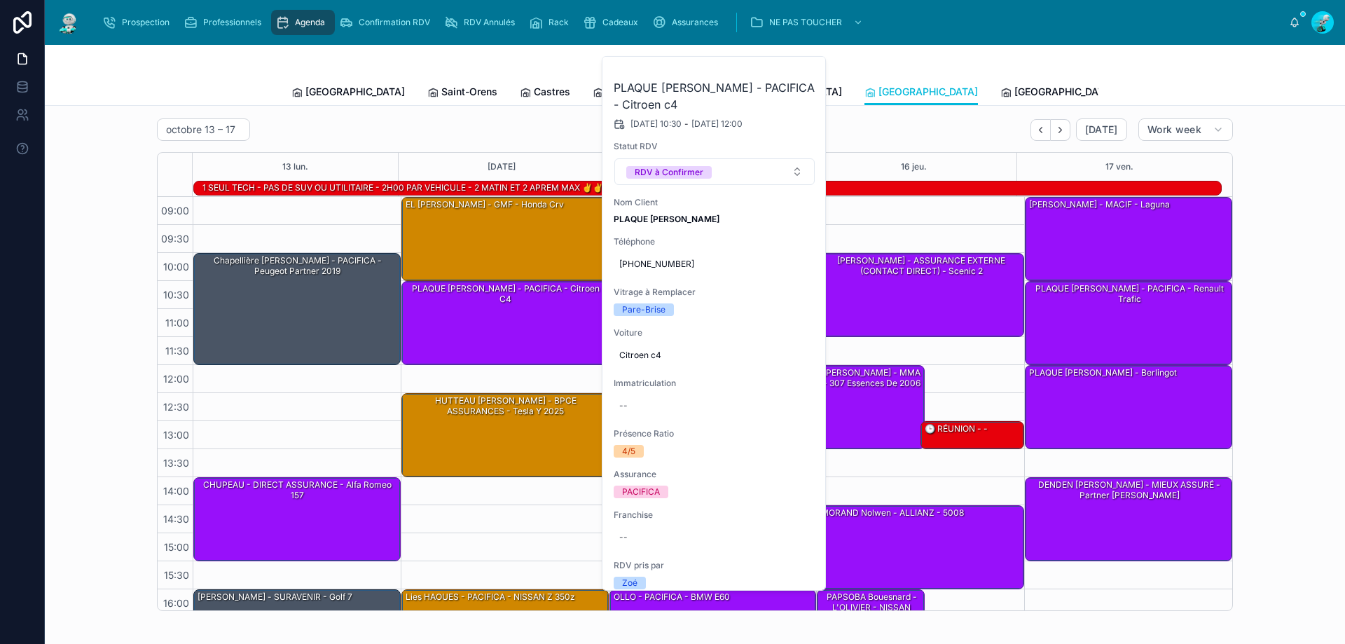 Image resolution: width=1345 pixels, height=644 pixels. I want to click on span: Statut RDV, so click(715, 146).